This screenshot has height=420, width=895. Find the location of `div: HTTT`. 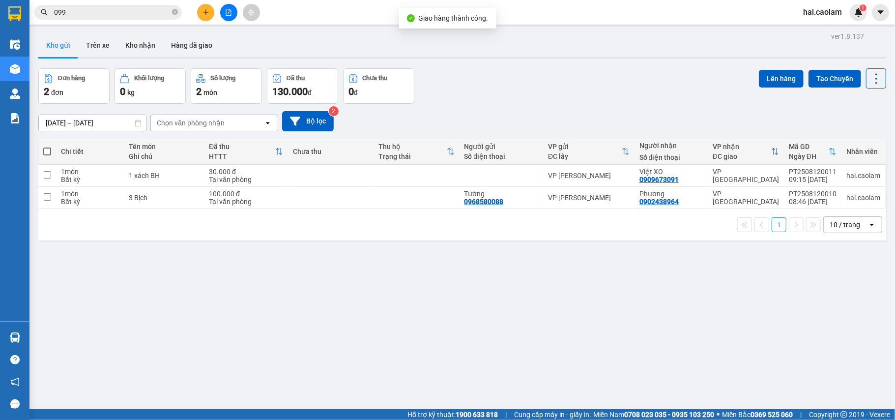

div: HTTT is located at coordinates (242, 156).